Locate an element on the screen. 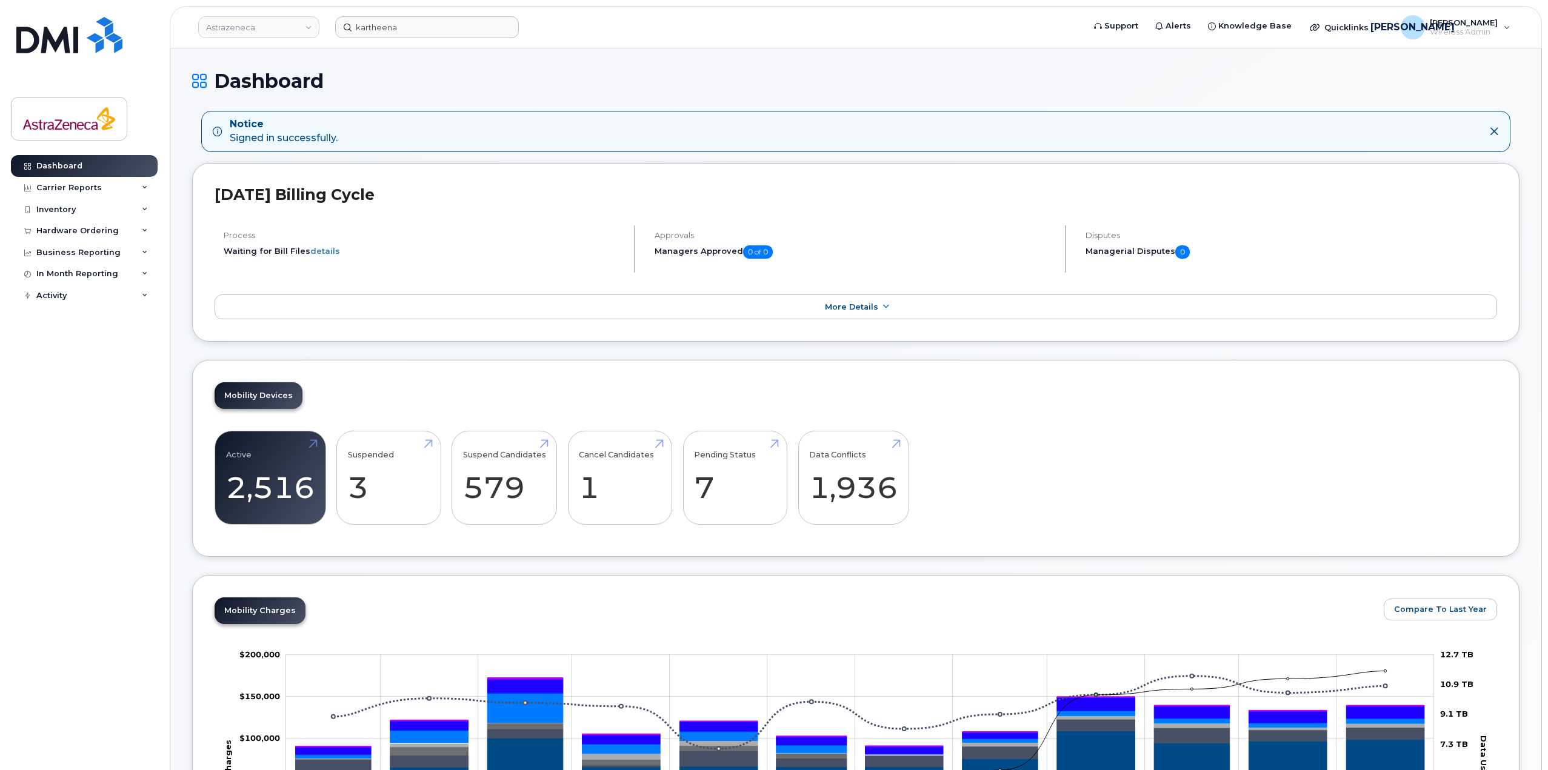  h5: Managers Approved is located at coordinates (855, 252).